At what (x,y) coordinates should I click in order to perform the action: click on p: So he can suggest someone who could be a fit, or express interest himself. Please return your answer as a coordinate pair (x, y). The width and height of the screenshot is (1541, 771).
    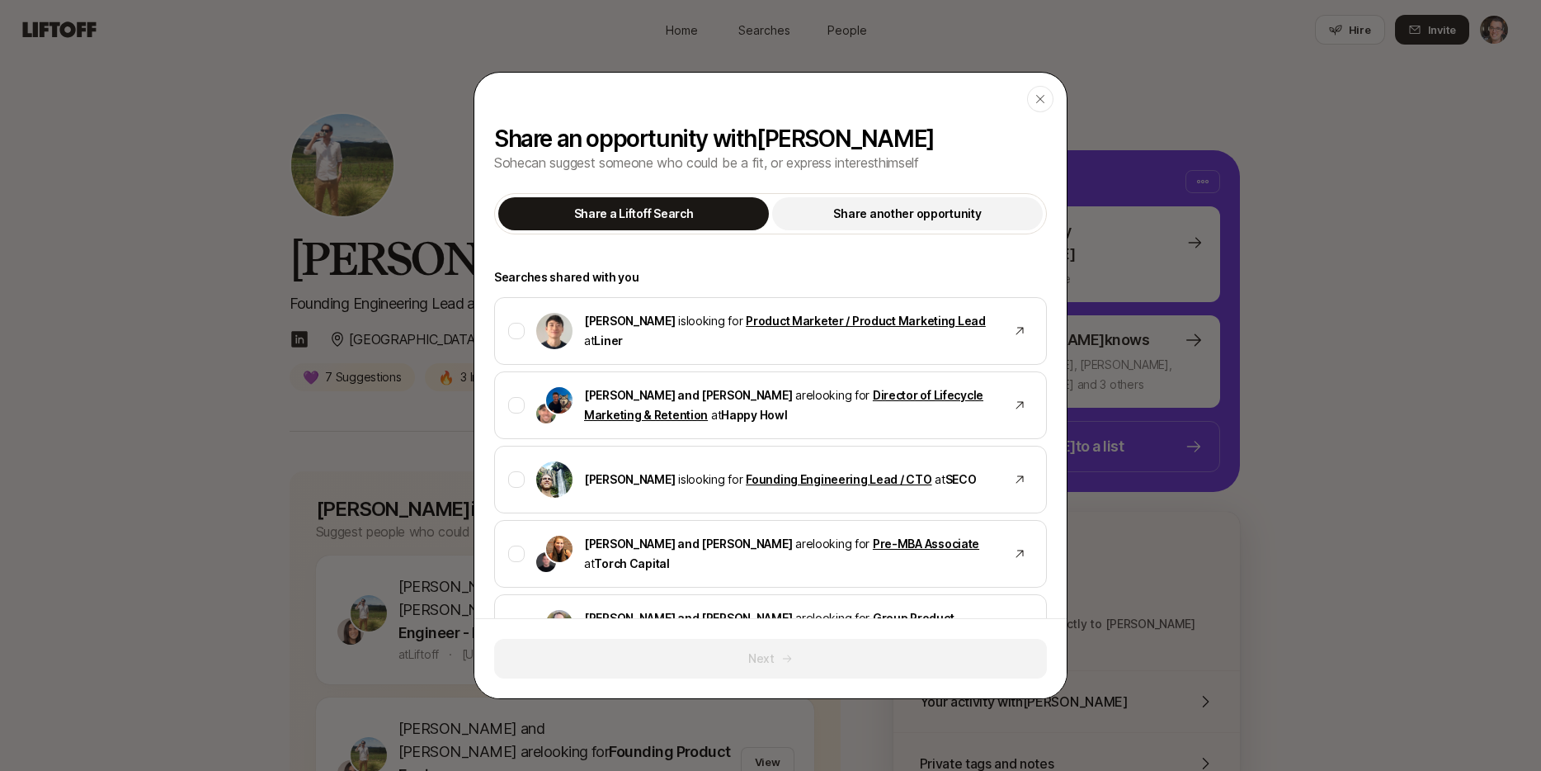
    Looking at the image, I should click on (771, 163).